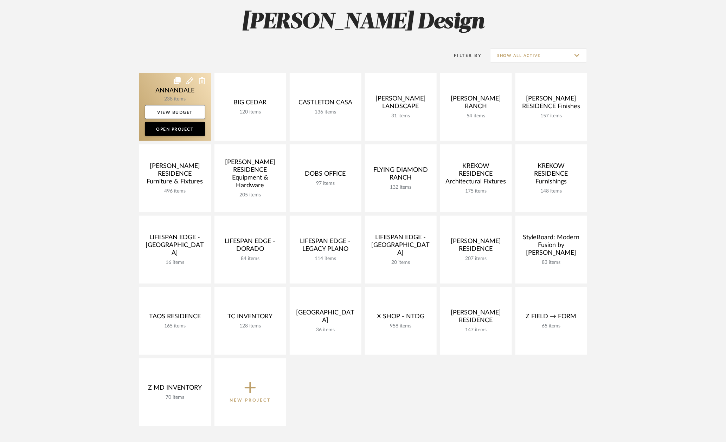 The image size is (726, 442). What do you see at coordinates (326, 112) in the screenshot?
I see `div: 136 items` at bounding box center [326, 112].